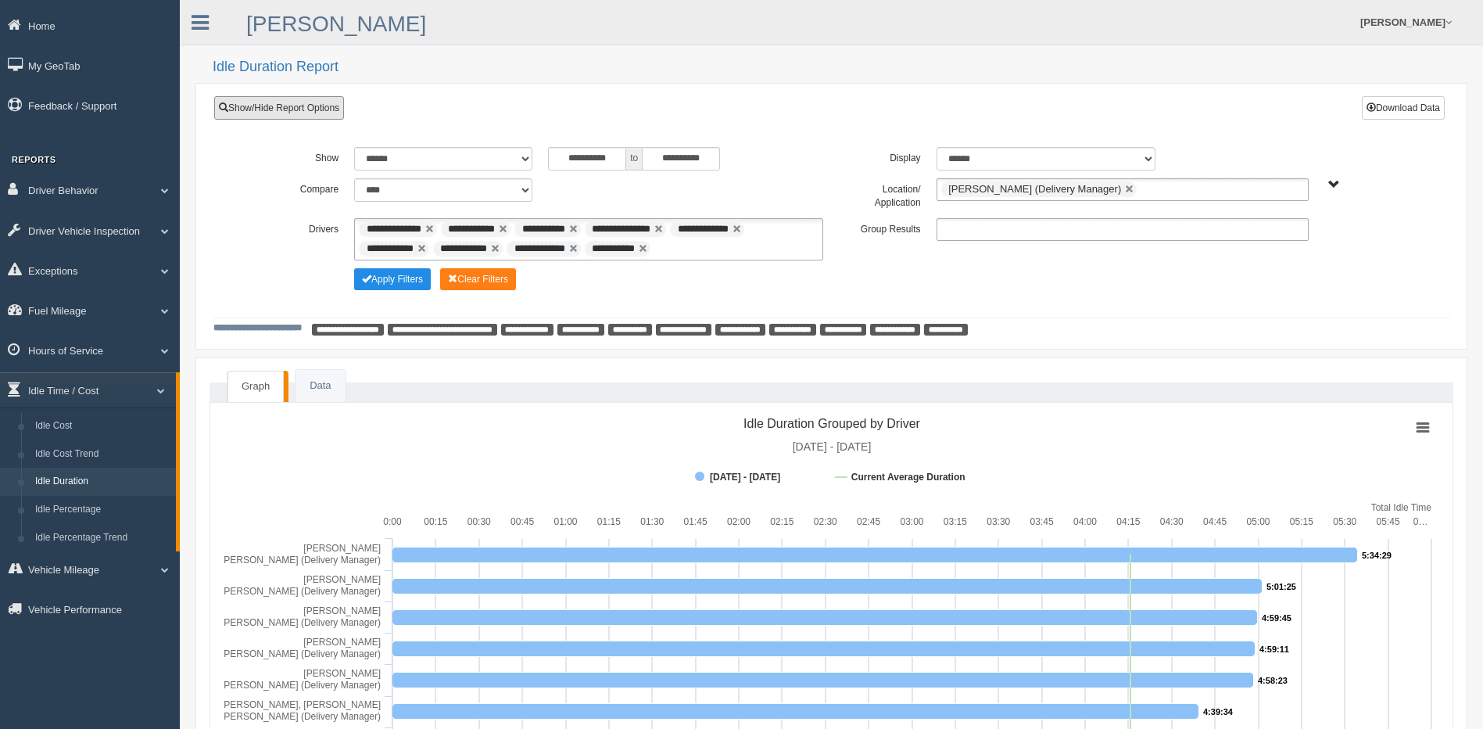  Describe the element at coordinates (879, 156) in the screenshot. I see `label: Display` at that location.